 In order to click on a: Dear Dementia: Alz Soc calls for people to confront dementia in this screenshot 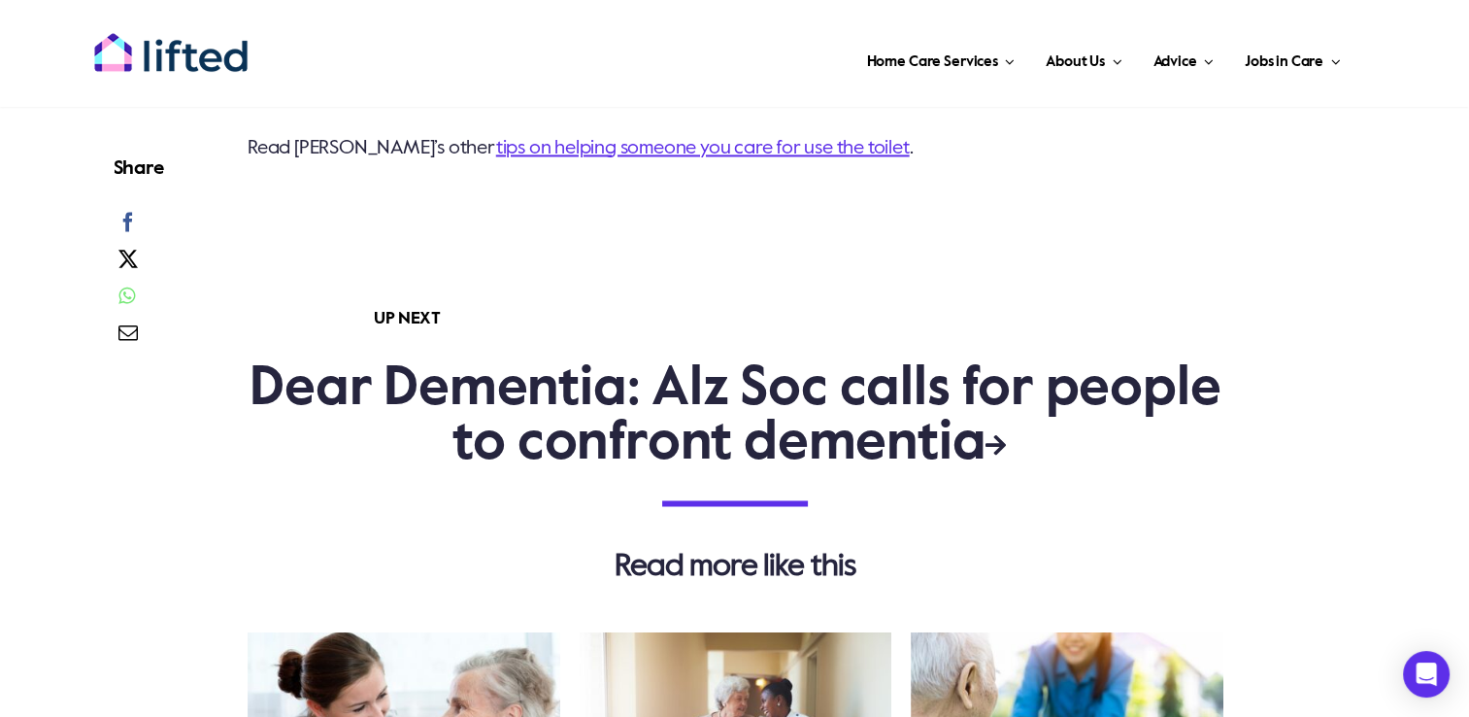, I will do `click(735, 417)`.